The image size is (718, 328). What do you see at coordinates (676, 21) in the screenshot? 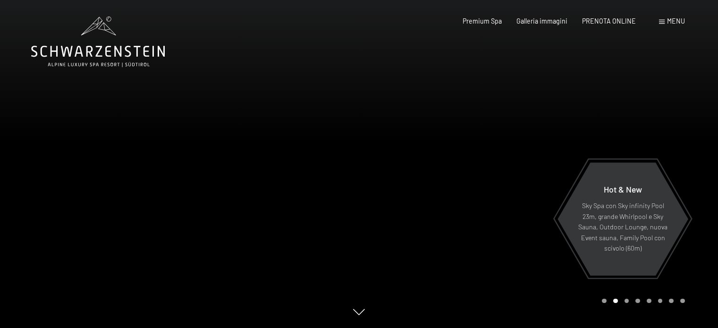
I see `span: Menu` at bounding box center [676, 21].